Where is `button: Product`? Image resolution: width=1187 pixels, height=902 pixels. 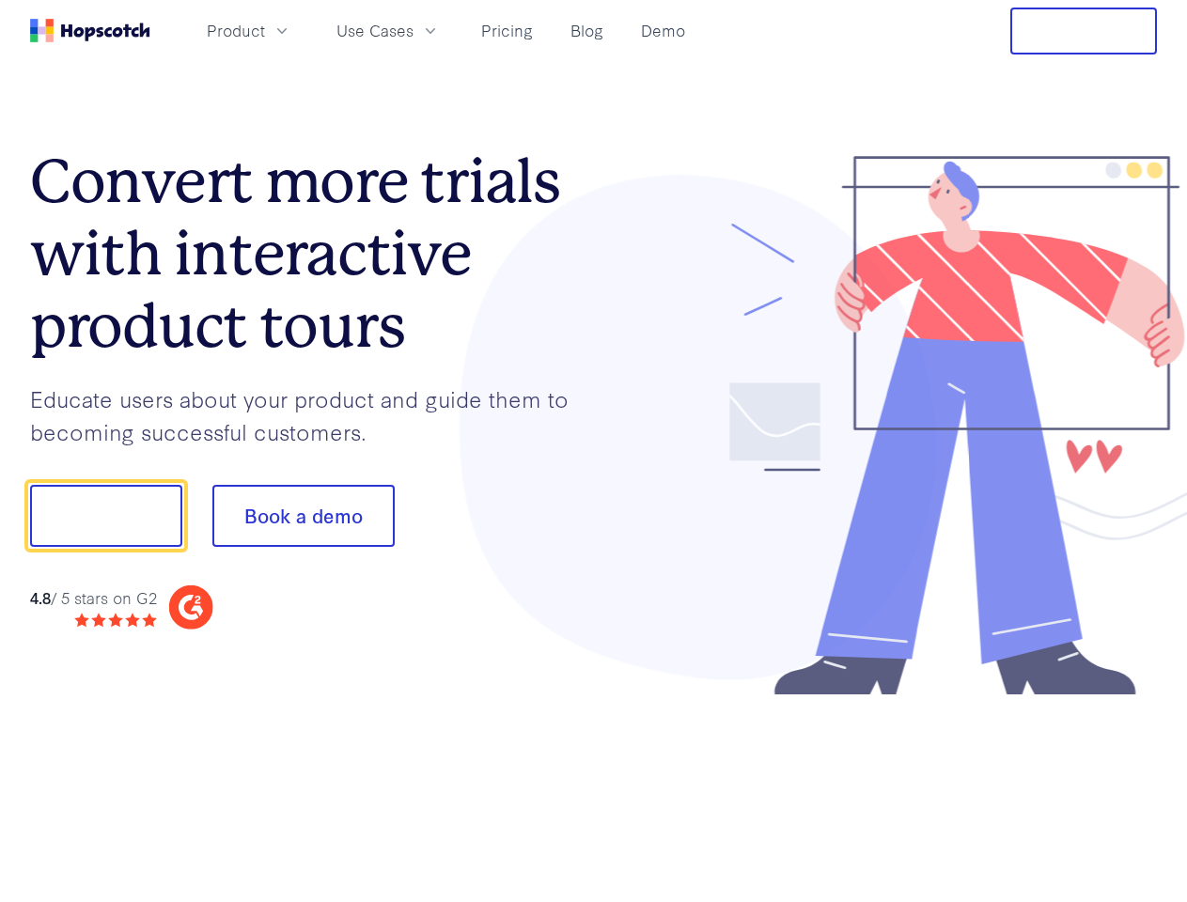
button: Product is located at coordinates (249, 30).